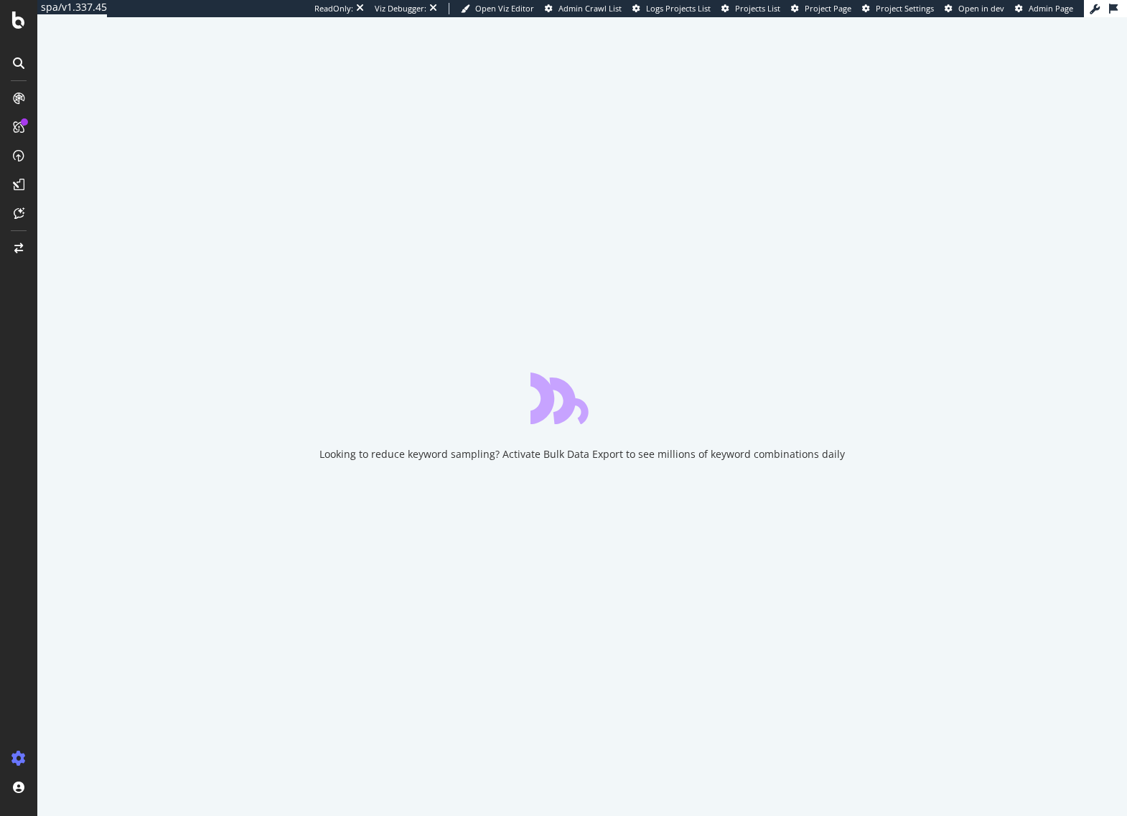 The width and height of the screenshot is (1127, 816). I want to click on a: Admin Crawl List, so click(583, 9).